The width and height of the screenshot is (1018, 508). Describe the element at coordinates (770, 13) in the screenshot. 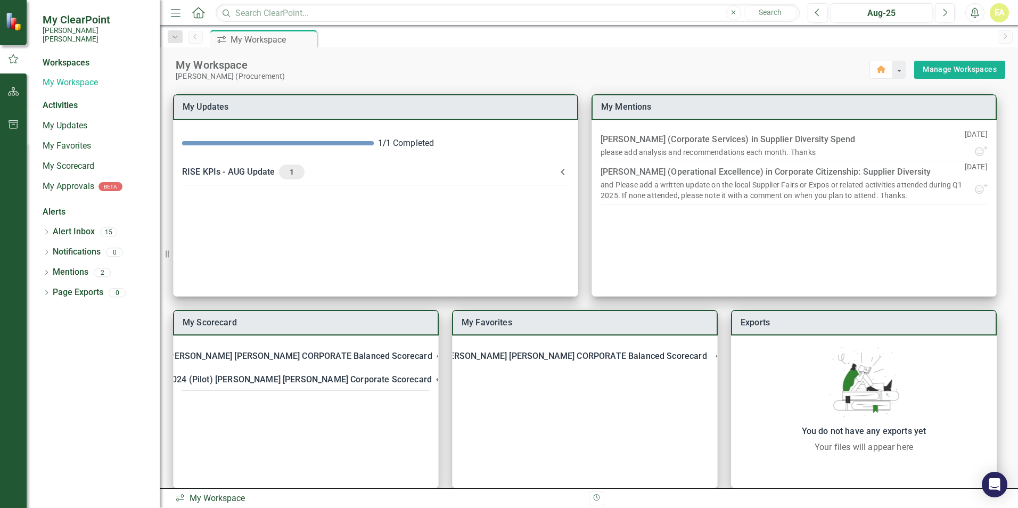

I see `button: Search` at that location.